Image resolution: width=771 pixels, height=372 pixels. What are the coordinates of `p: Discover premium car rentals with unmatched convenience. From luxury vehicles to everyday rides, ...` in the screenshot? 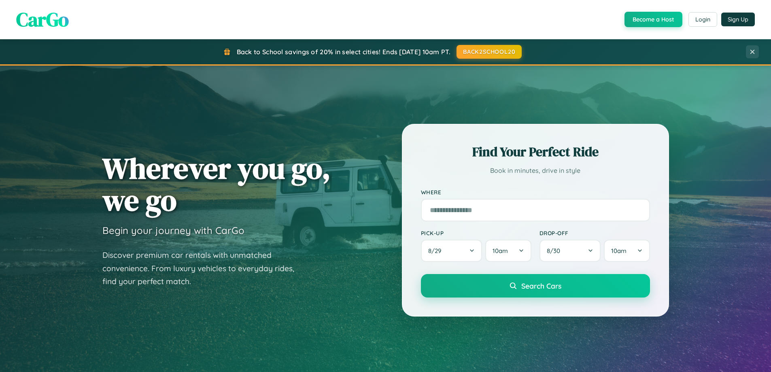 It's located at (204, 268).